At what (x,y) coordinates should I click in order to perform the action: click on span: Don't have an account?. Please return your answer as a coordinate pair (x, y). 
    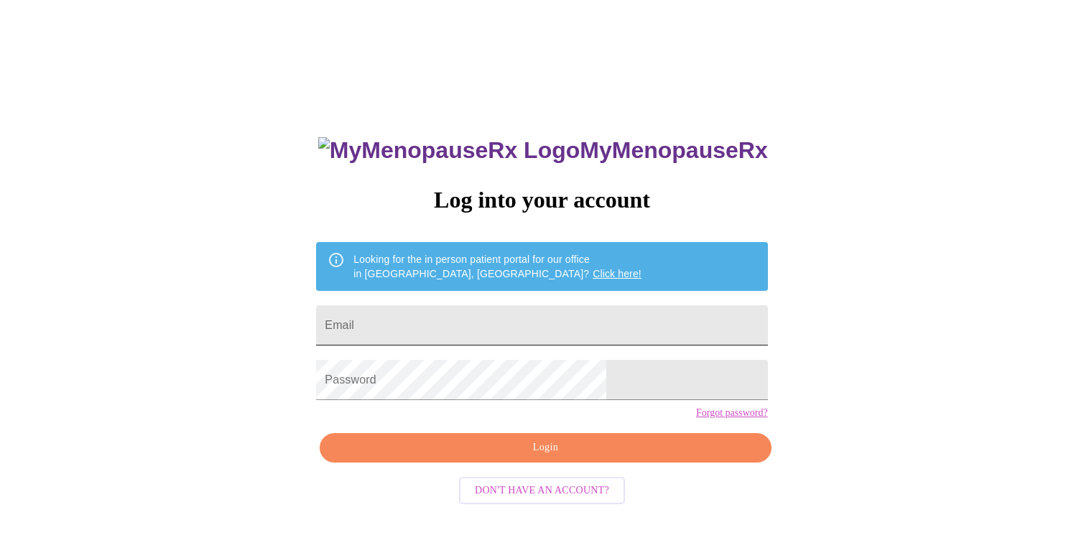
    Looking at the image, I should click on (542, 491).